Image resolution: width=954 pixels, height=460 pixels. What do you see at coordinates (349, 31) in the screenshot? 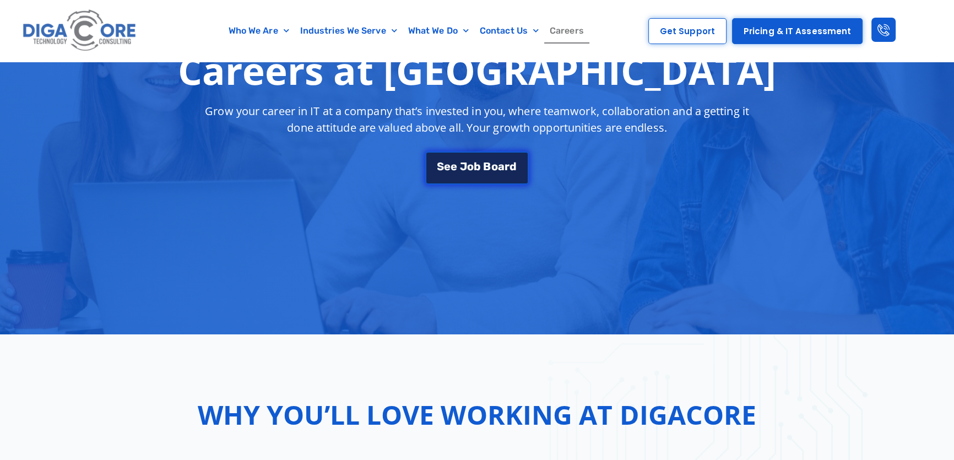
I see `a: Industries We Serve` at bounding box center [349, 31].